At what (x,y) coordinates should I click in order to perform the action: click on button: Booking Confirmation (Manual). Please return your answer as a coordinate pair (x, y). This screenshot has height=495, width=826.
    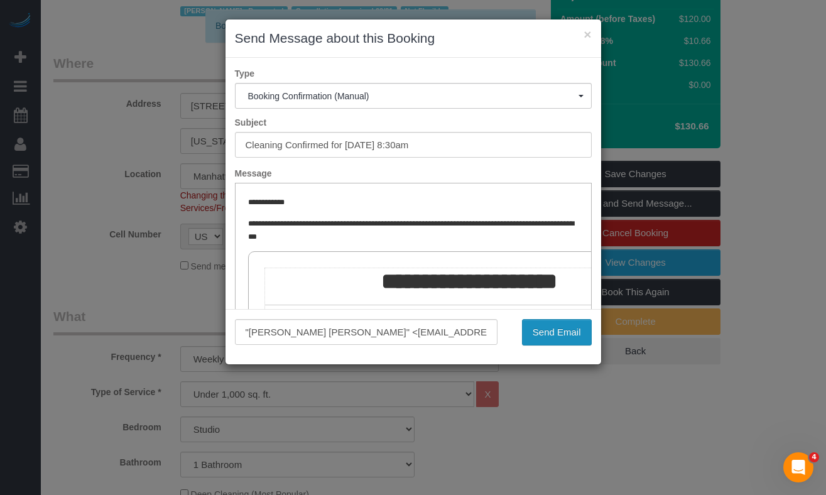
    Looking at the image, I should click on (413, 96).